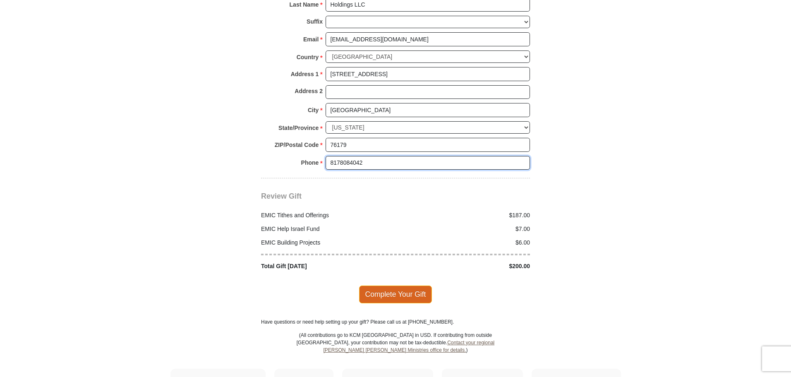  What do you see at coordinates (308, 57) in the screenshot?
I see `strong: Country` at bounding box center [308, 57].